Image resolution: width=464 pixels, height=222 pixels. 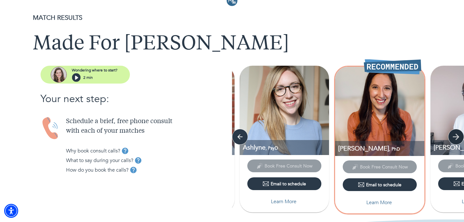 I want to click on p: PhD, so click(x=381, y=148).